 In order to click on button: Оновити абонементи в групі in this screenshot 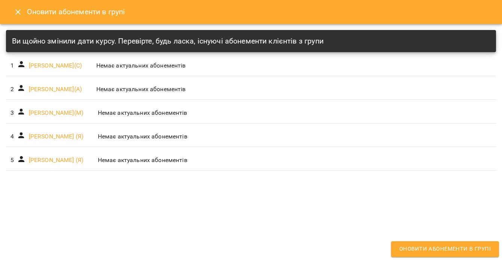, I will do `click(445, 249)`.